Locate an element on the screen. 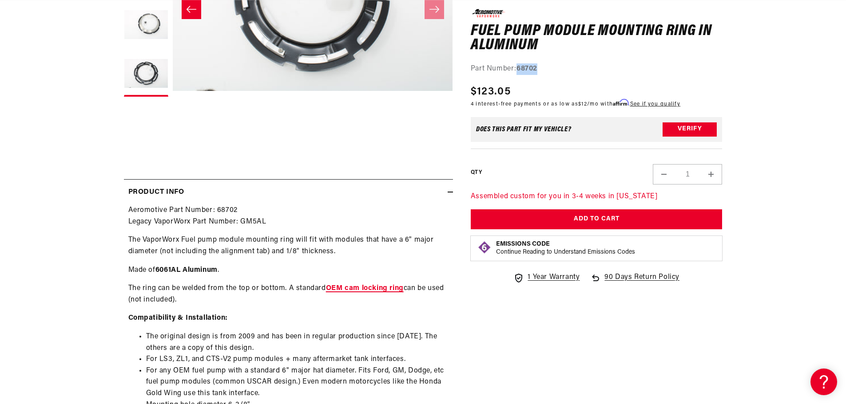 The image size is (846, 404). strong: Emissions Code is located at coordinates (522, 244).